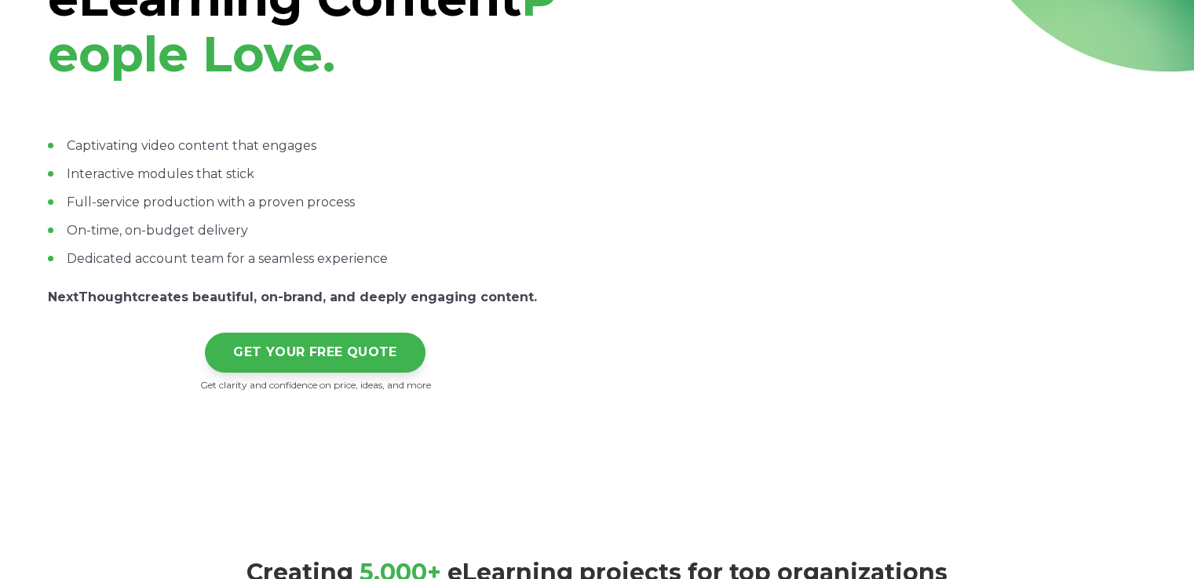 The height and width of the screenshot is (579, 1194). I want to click on span: On-time, on-budget delivery, so click(157, 230).